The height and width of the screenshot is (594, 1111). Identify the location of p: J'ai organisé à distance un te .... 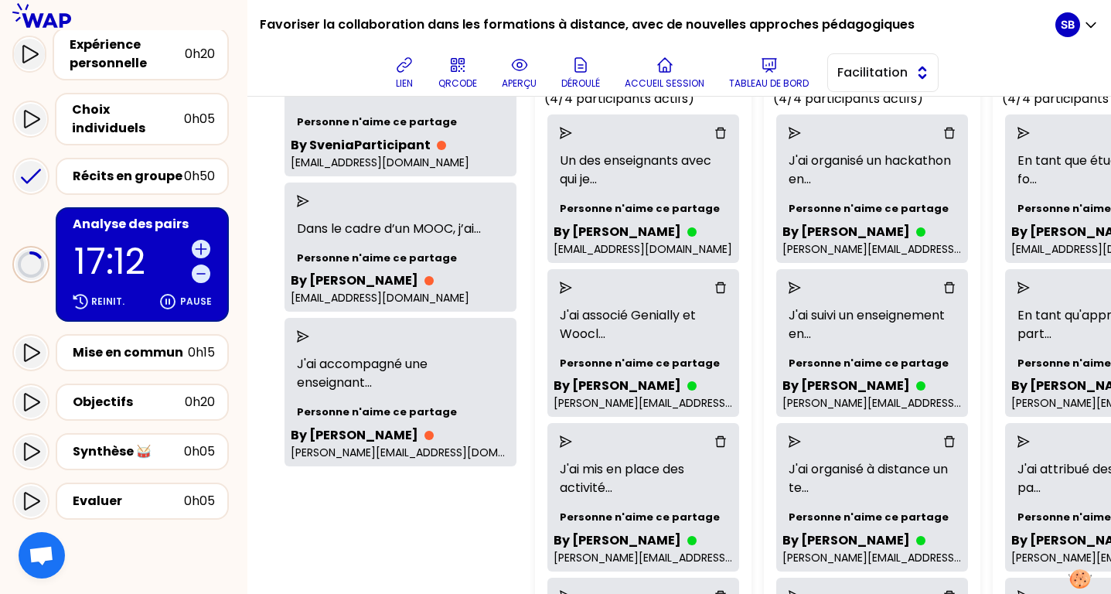
(872, 479).